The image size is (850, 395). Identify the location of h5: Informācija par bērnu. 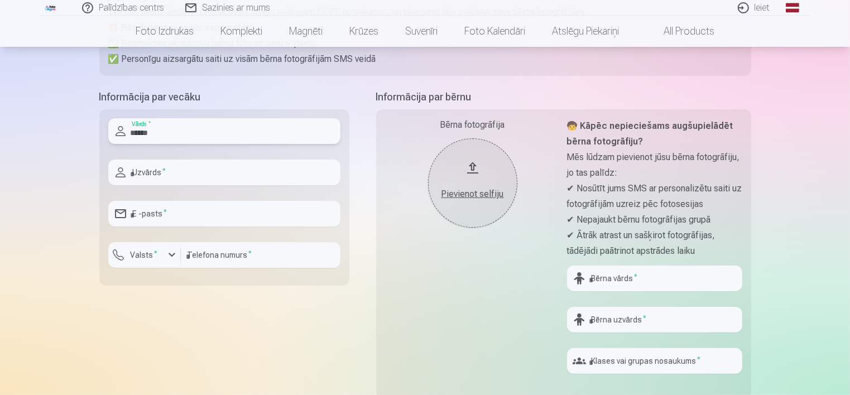
(564, 97).